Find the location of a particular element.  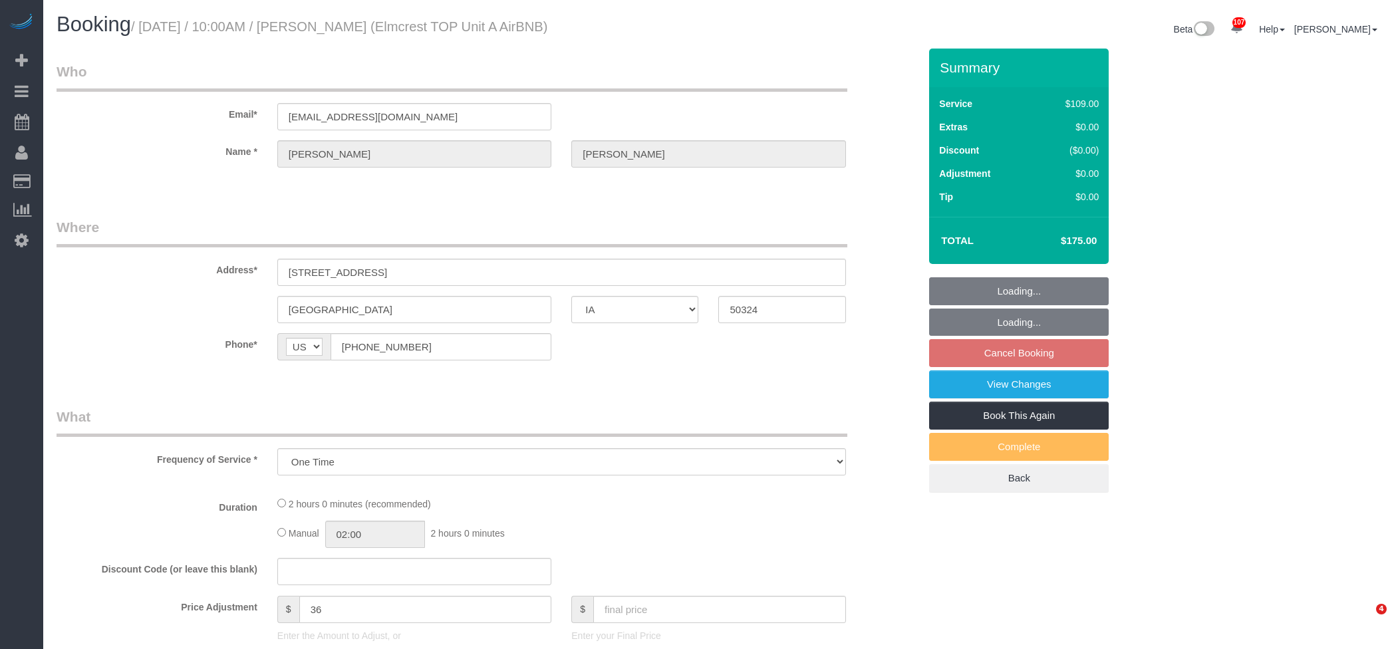

span: 2 hours 0 minutes (recommended) is located at coordinates (360, 504).